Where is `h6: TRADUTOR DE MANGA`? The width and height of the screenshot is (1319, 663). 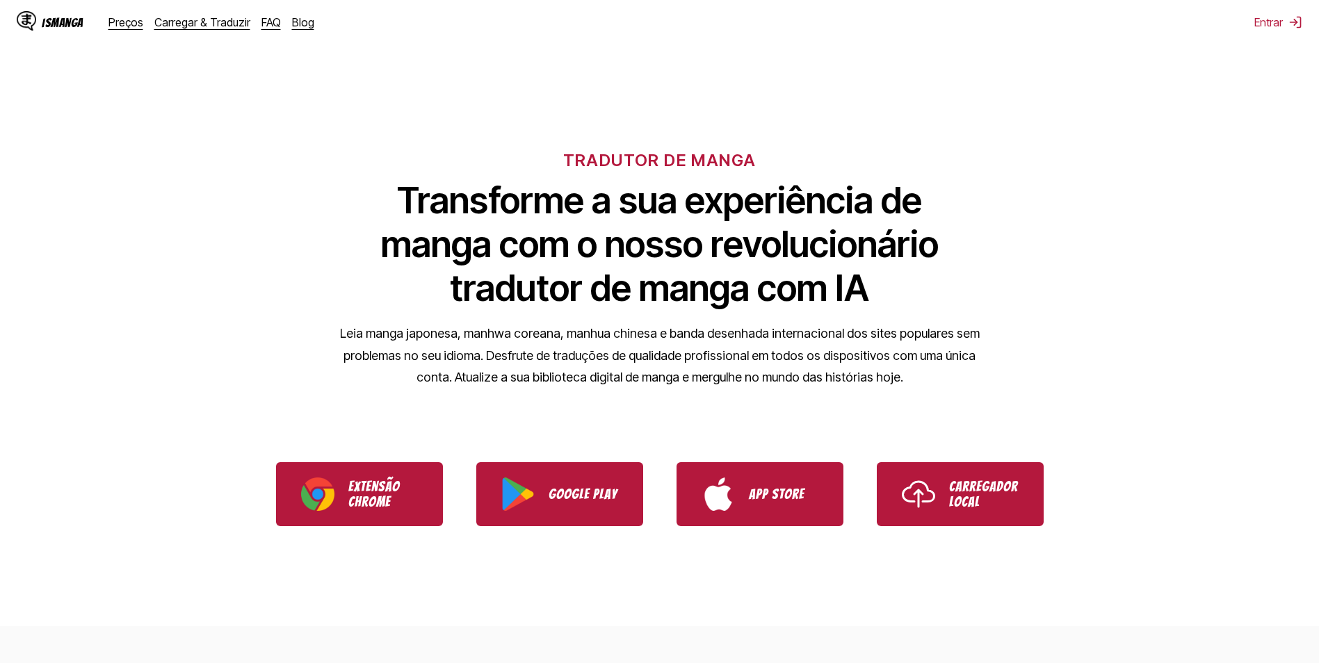
h6: TRADUTOR DE MANGA is located at coordinates (660, 160).